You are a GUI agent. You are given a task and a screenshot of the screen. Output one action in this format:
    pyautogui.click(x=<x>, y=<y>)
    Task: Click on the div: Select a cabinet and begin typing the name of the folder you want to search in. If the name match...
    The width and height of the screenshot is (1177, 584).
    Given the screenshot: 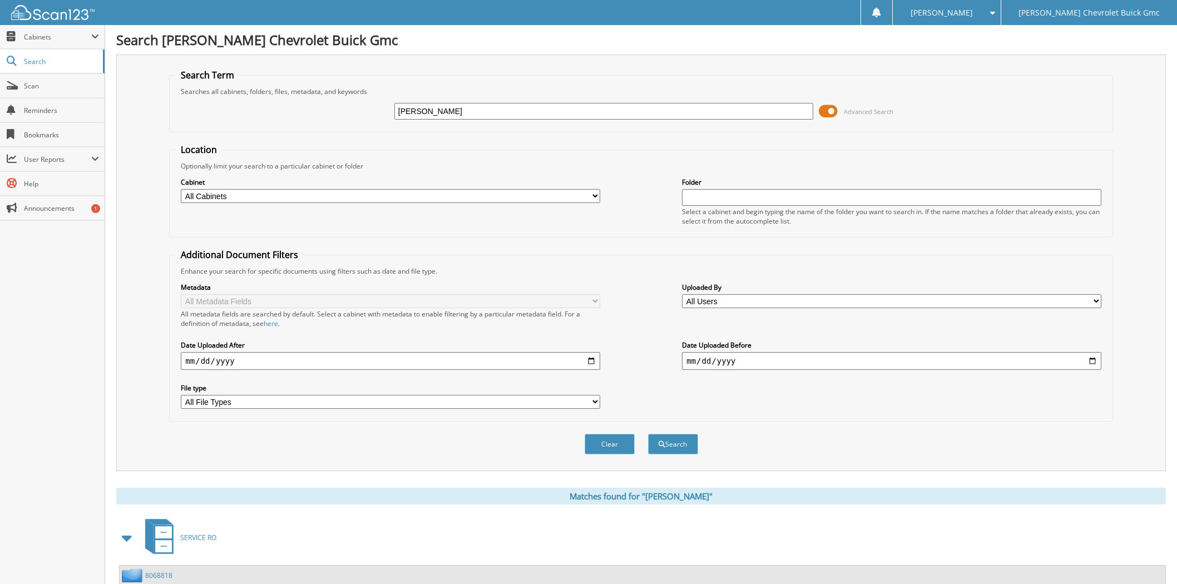 What is the action you would take?
    pyautogui.click(x=891, y=216)
    